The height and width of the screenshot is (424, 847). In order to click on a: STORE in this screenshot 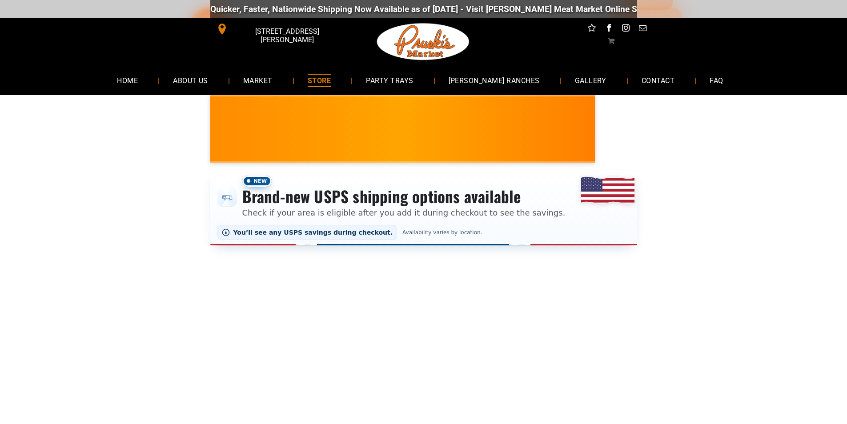, I will do `click(319, 80)`.